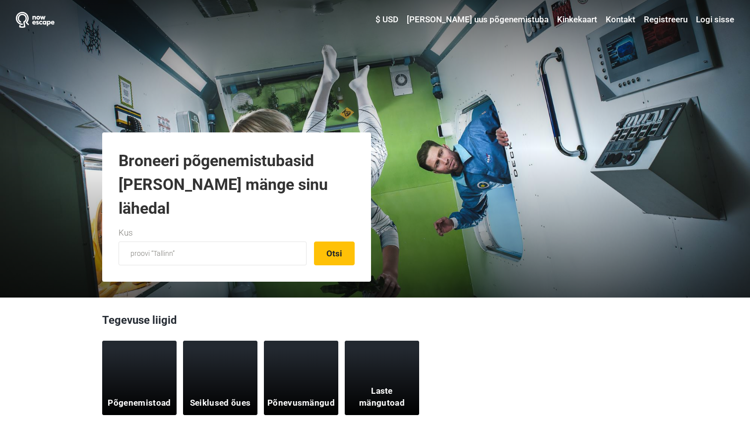  Describe the element at coordinates (375, 323) in the screenshot. I see `h3: Tegevuse liigid` at that location.